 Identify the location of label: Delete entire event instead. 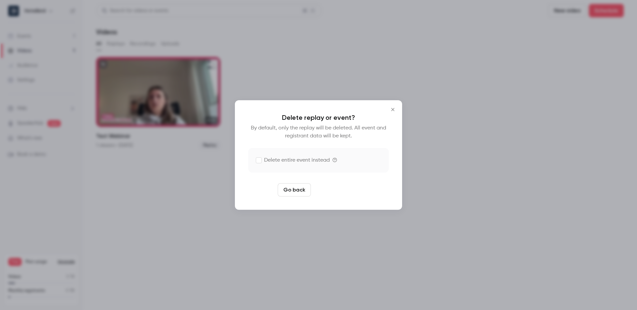
(293, 160).